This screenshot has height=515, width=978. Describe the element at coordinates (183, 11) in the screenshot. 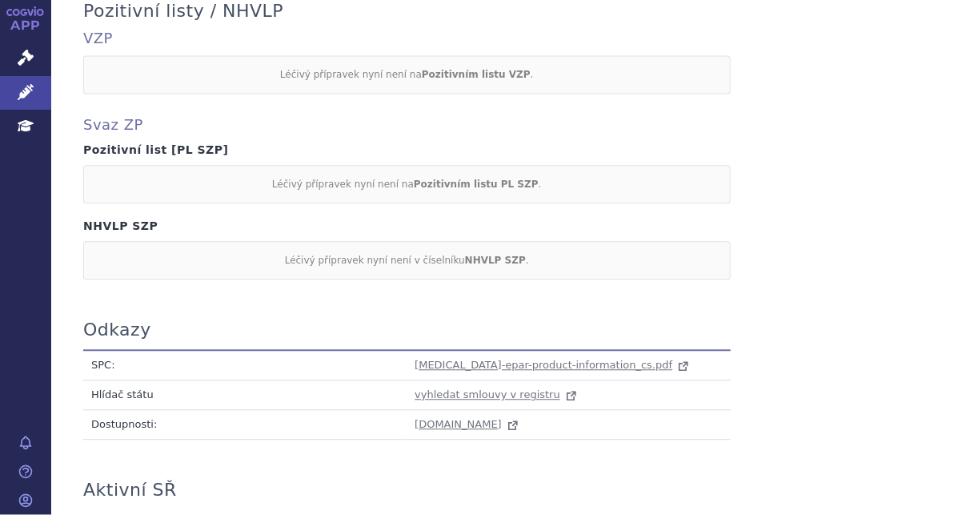

I see `h3: Pozitivní listy / NHVLP` at that location.